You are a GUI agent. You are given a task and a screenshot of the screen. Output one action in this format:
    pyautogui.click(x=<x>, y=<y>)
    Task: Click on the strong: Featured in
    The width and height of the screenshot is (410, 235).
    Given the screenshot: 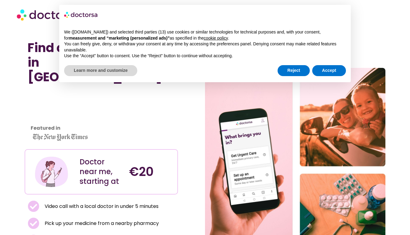 What is the action you would take?
    pyautogui.click(x=46, y=128)
    